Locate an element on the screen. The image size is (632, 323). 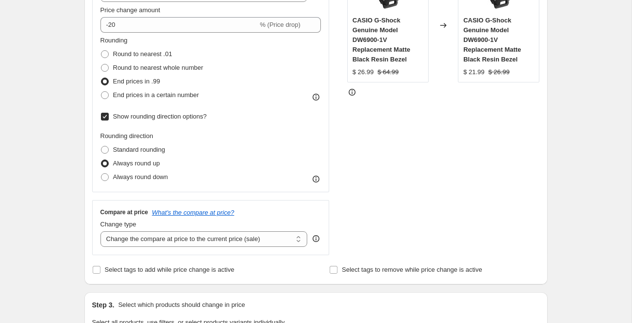
span: % (Price drop) is located at coordinates (280, 24).